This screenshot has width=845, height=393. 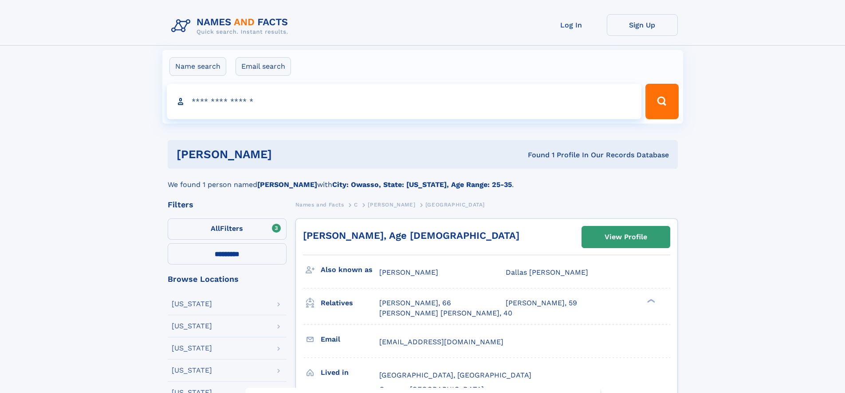 What do you see at coordinates (356, 204) in the screenshot?
I see `a: C` at bounding box center [356, 204].